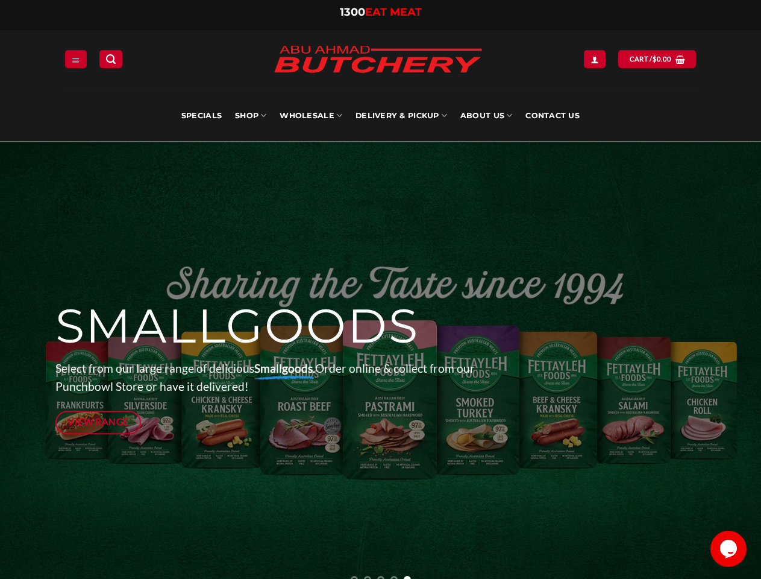  I want to click on strong: Smallgoods., so click(285, 368).